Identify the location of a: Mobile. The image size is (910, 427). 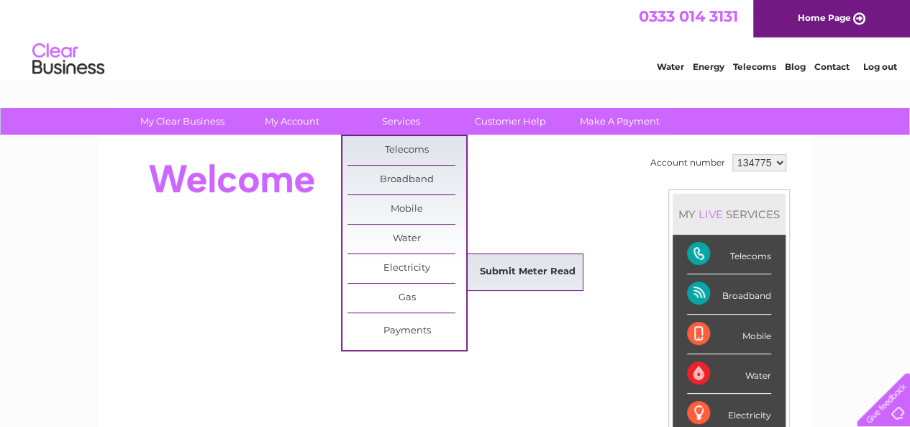
(406, 209).